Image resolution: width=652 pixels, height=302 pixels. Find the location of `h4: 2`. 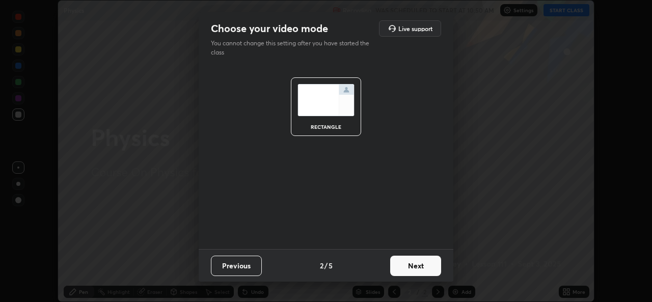

h4: 2 is located at coordinates (321, 265).